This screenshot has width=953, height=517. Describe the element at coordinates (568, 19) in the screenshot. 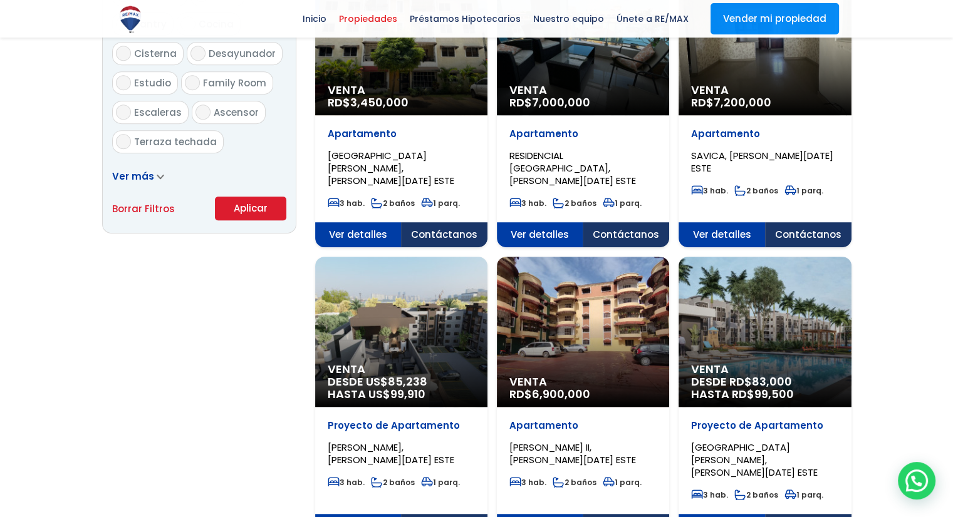

I see `span: Nuestro equipo` at that location.